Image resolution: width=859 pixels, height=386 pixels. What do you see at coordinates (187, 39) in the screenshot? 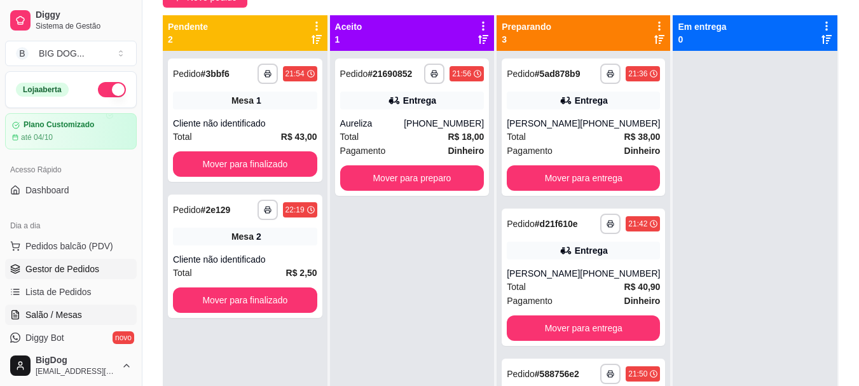
I see `p: 2` at bounding box center [187, 39].